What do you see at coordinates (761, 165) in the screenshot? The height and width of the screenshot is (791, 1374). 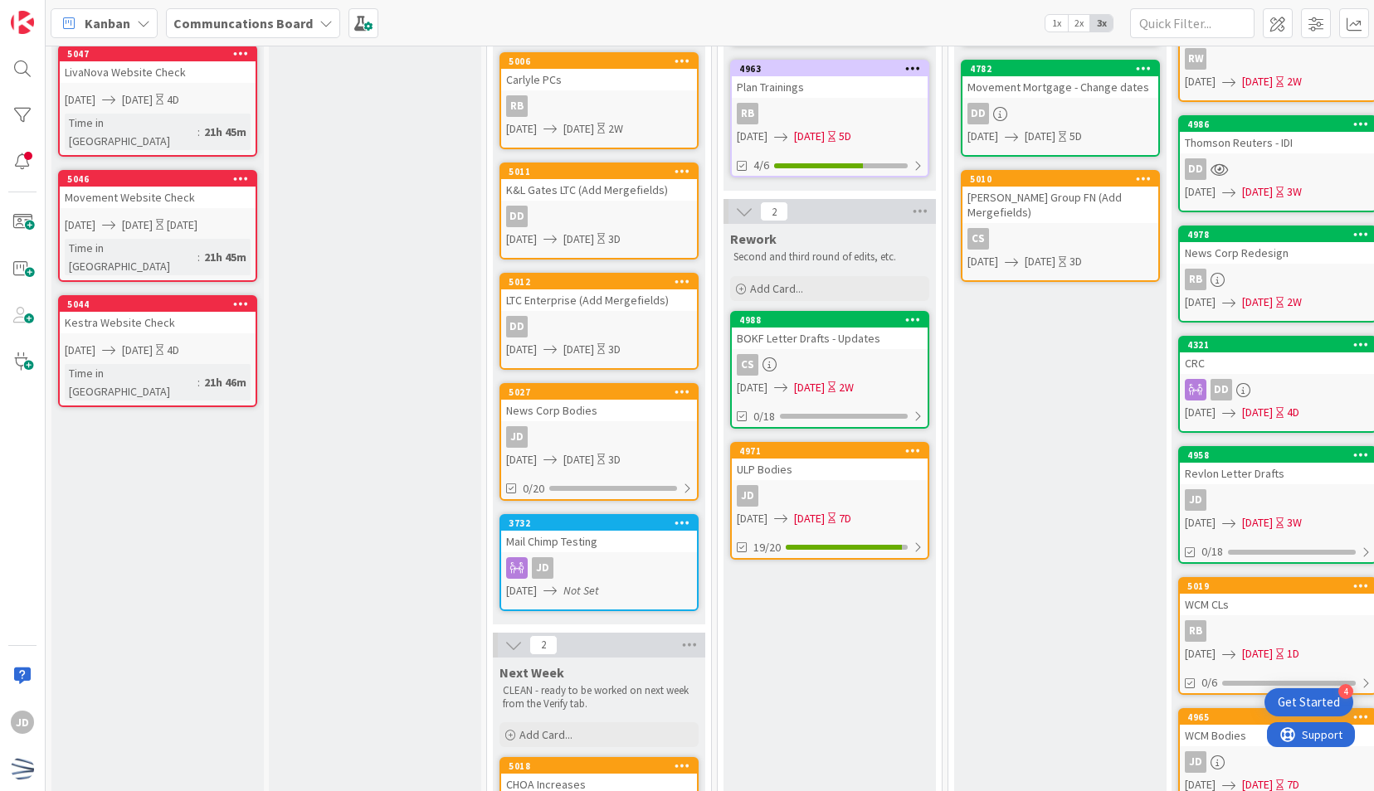 I see `span: 4/6` at bounding box center [761, 165].